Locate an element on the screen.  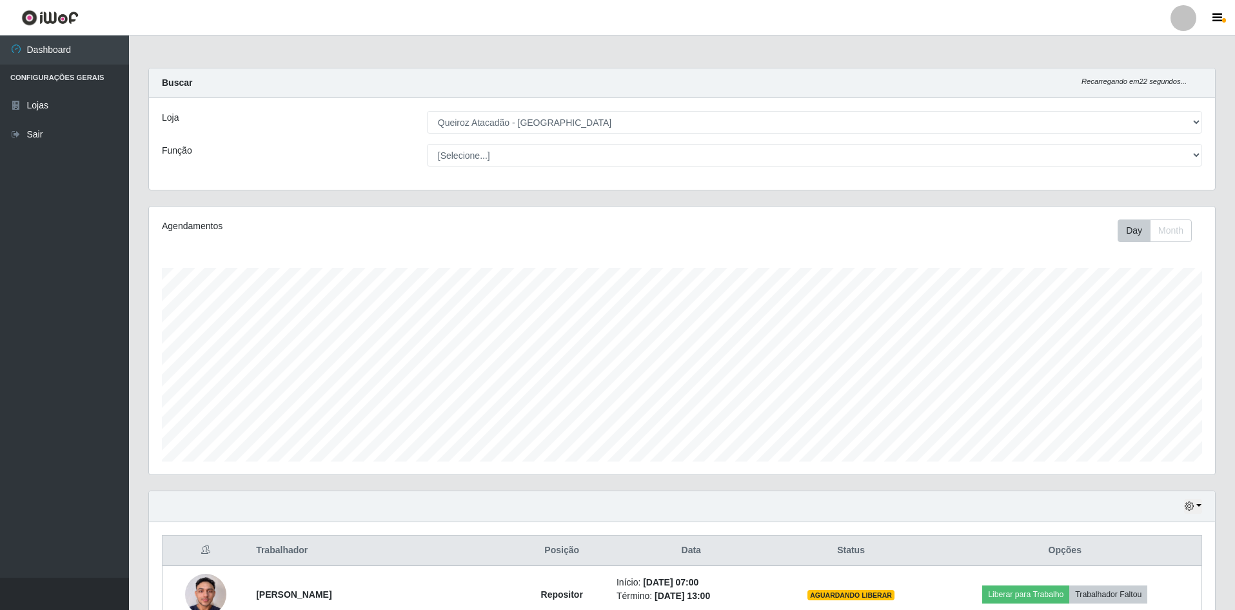
button: Liberar para Trabalho is located at coordinates (1026, 594).